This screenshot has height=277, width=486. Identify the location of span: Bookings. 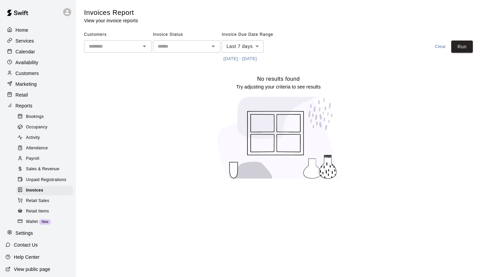
(35, 117).